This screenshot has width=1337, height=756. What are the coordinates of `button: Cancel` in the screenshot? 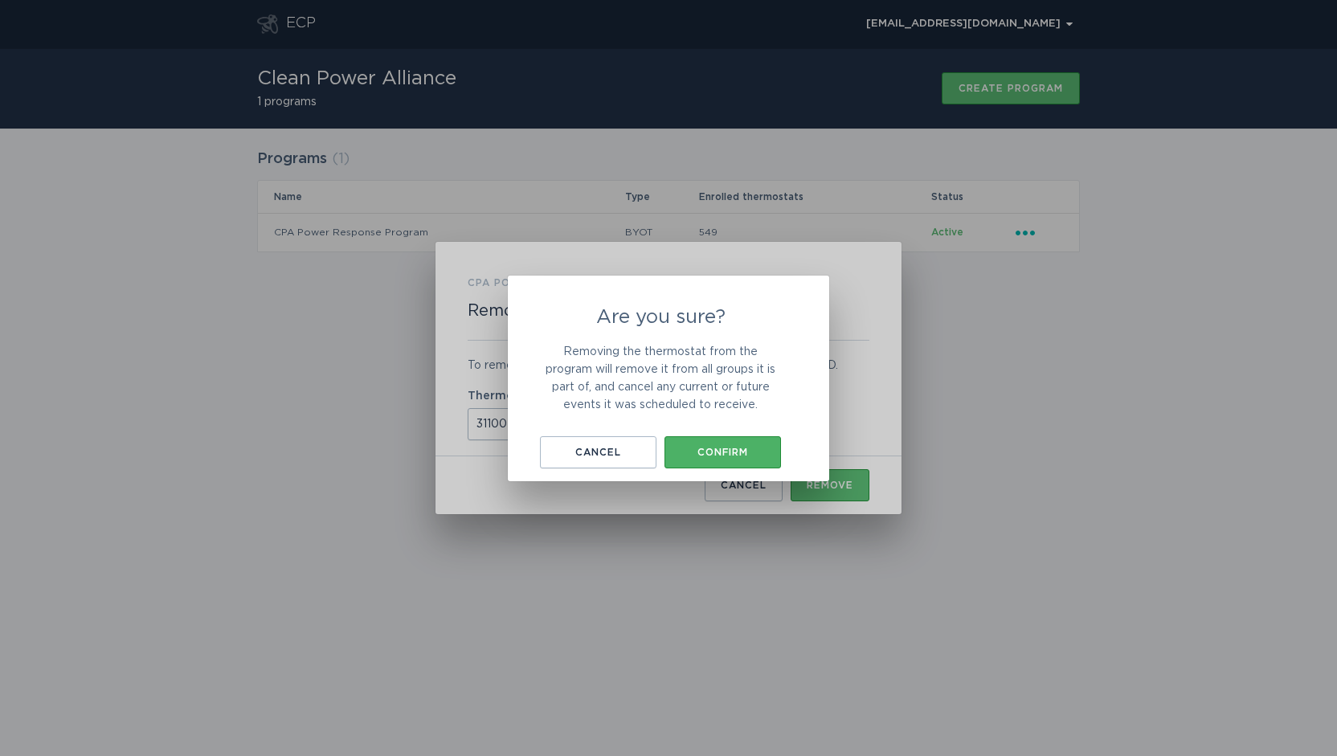 It's located at (598, 452).